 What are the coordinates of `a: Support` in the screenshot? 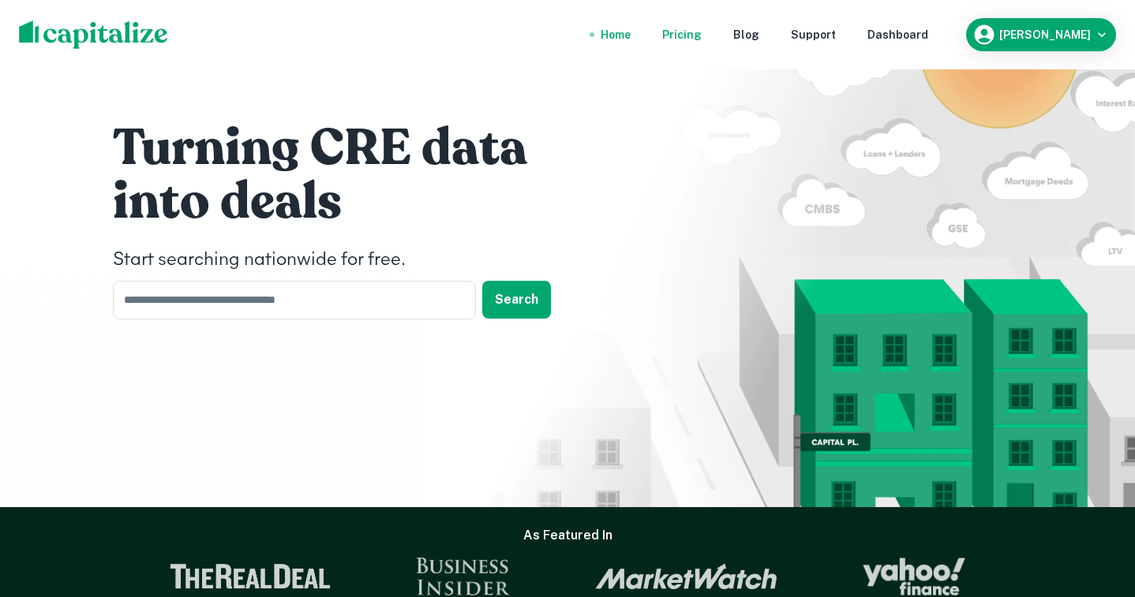 It's located at (813, 35).